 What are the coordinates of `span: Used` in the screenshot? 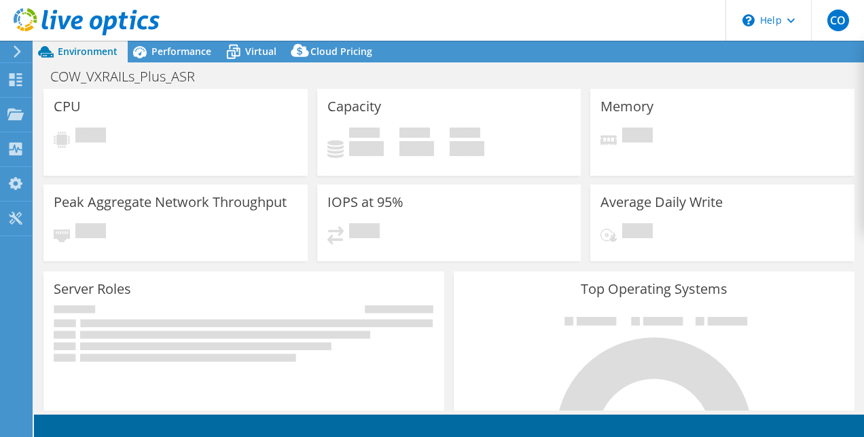 It's located at (364, 134).